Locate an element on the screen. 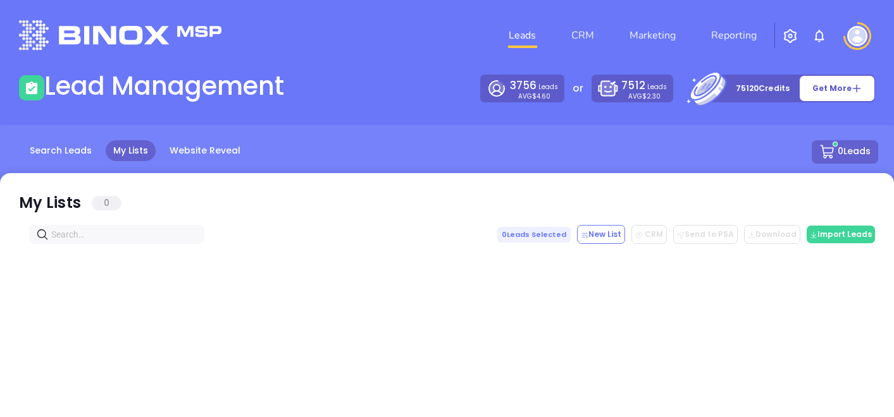 The height and width of the screenshot is (417, 894). button: CRM is located at coordinates (649, 235).